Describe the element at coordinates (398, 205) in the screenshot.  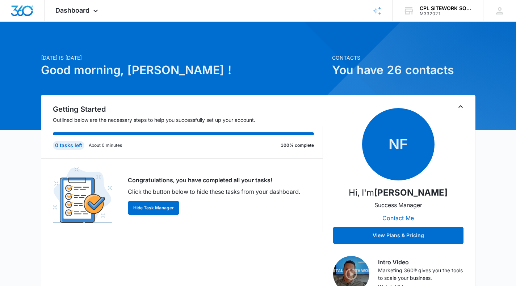
I see `p: Success Manager` at that location.